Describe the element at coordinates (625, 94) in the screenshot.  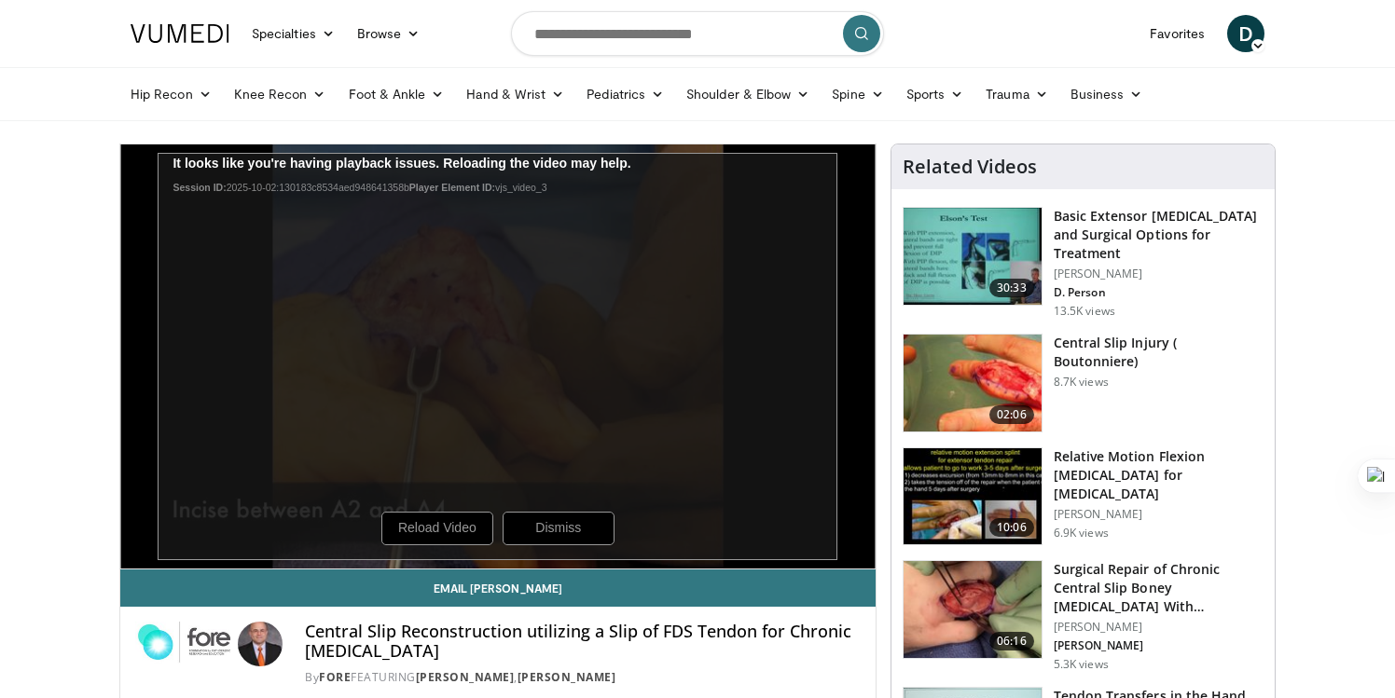
I see `a: Pediatrics` at that location.